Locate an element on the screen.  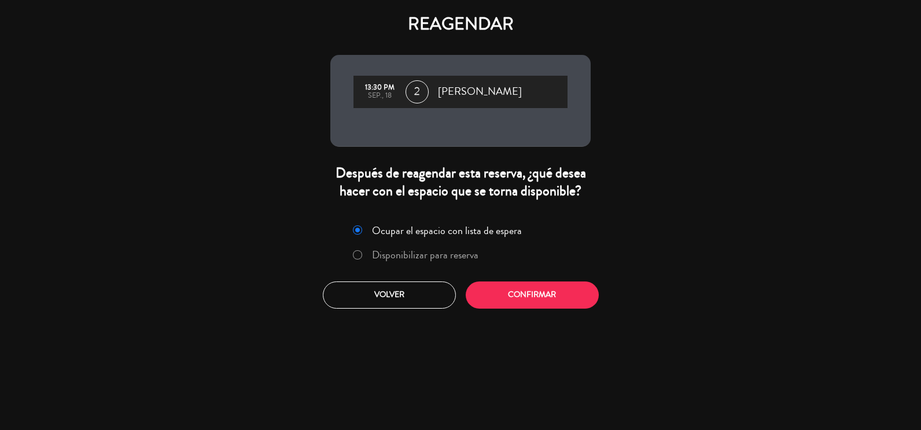
span: 2 is located at coordinates (417, 92).